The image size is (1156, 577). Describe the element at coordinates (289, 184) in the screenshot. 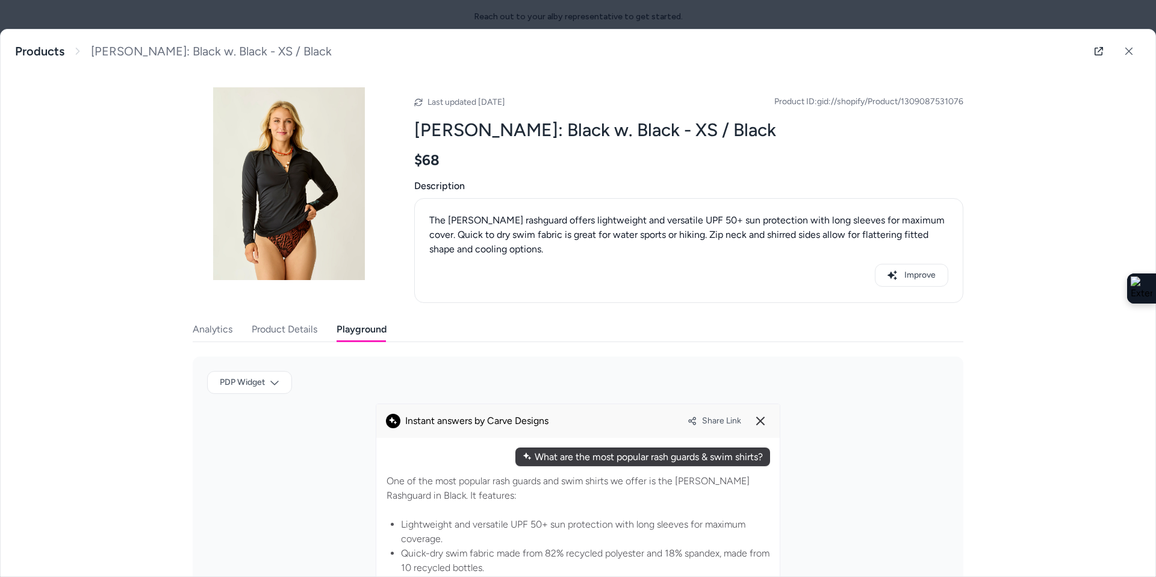

I see `img: xcjztmzuxbxovie7xnbe.jpg` at that location.